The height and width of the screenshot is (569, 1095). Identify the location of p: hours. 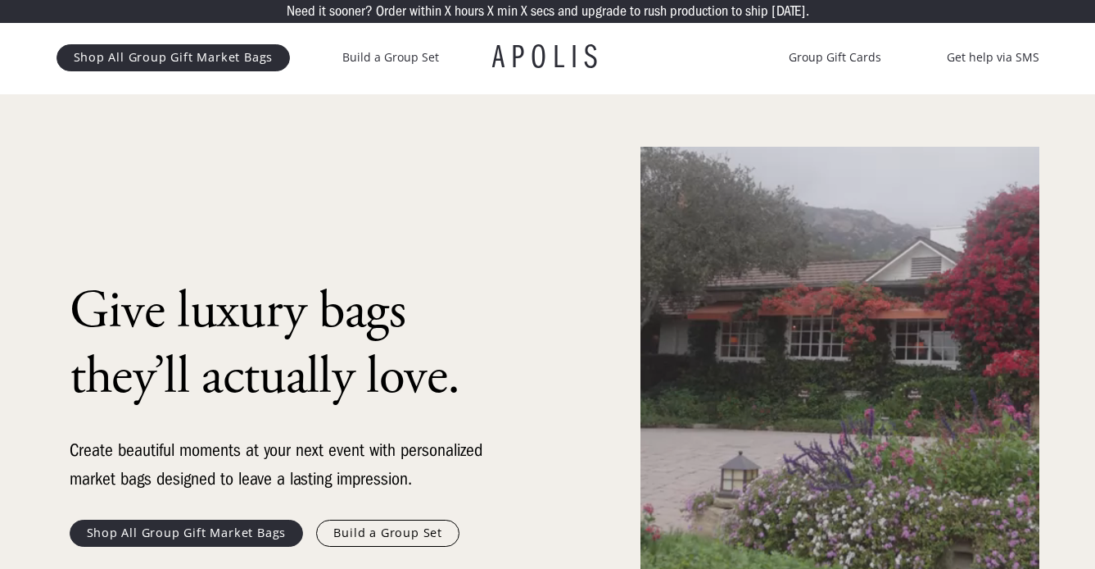
(469, 11).